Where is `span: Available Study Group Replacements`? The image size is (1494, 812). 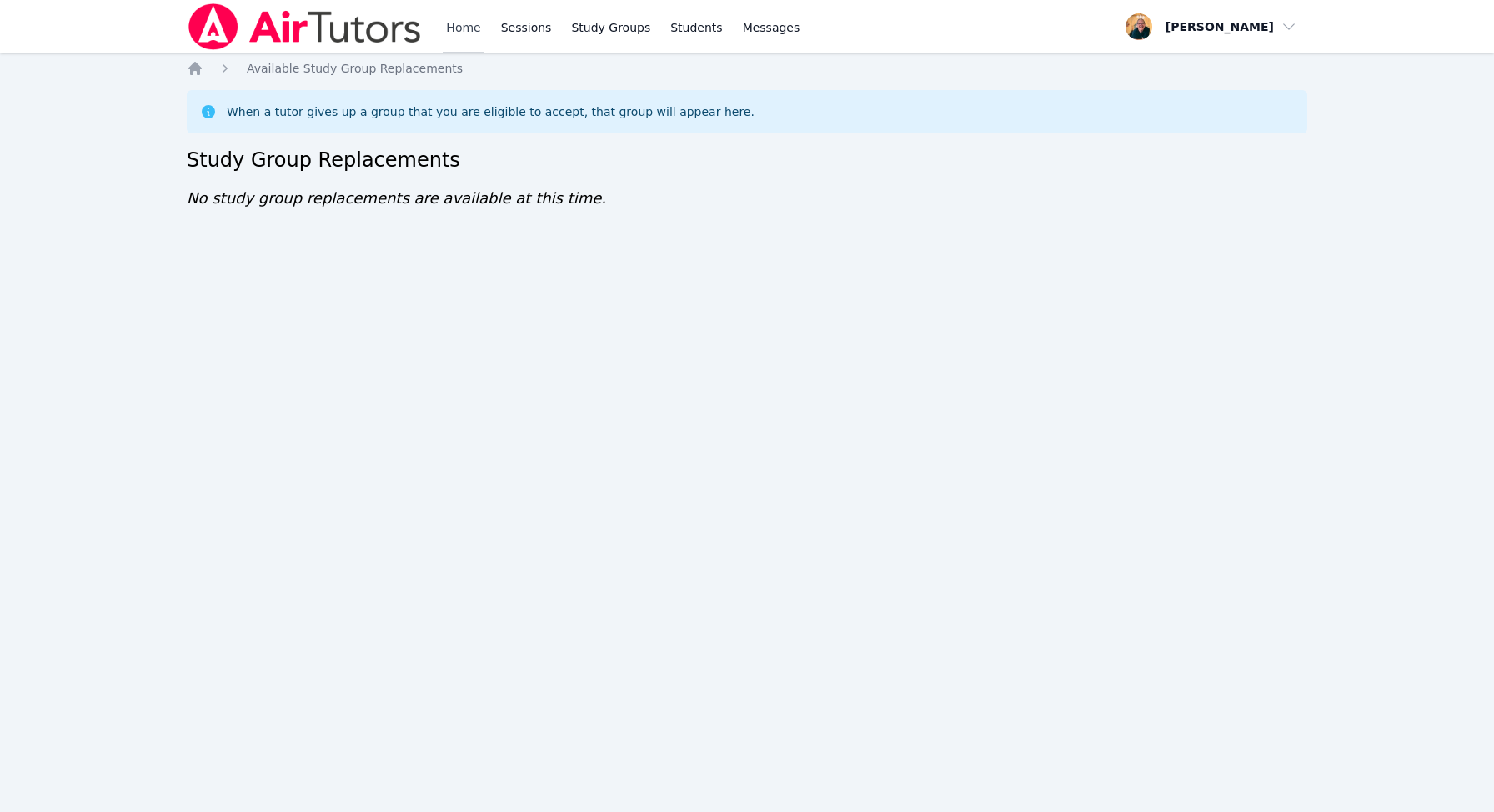 span: Available Study Group Replacements is located at coordinates (355, 68).